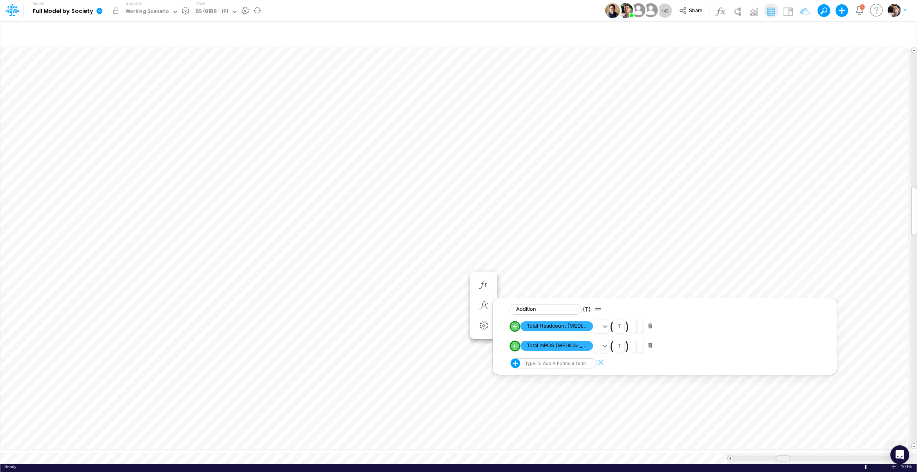 The image size is (917, 472). Describe the element at coordinates (691, 11) in the screenshot. I see `button: Share` at that location.